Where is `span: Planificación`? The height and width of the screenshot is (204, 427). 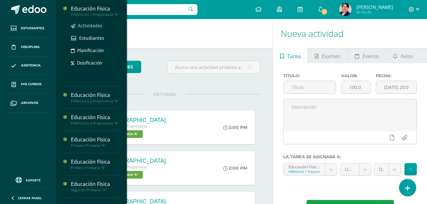 span: Planificación is located at coordinates (91, 50).